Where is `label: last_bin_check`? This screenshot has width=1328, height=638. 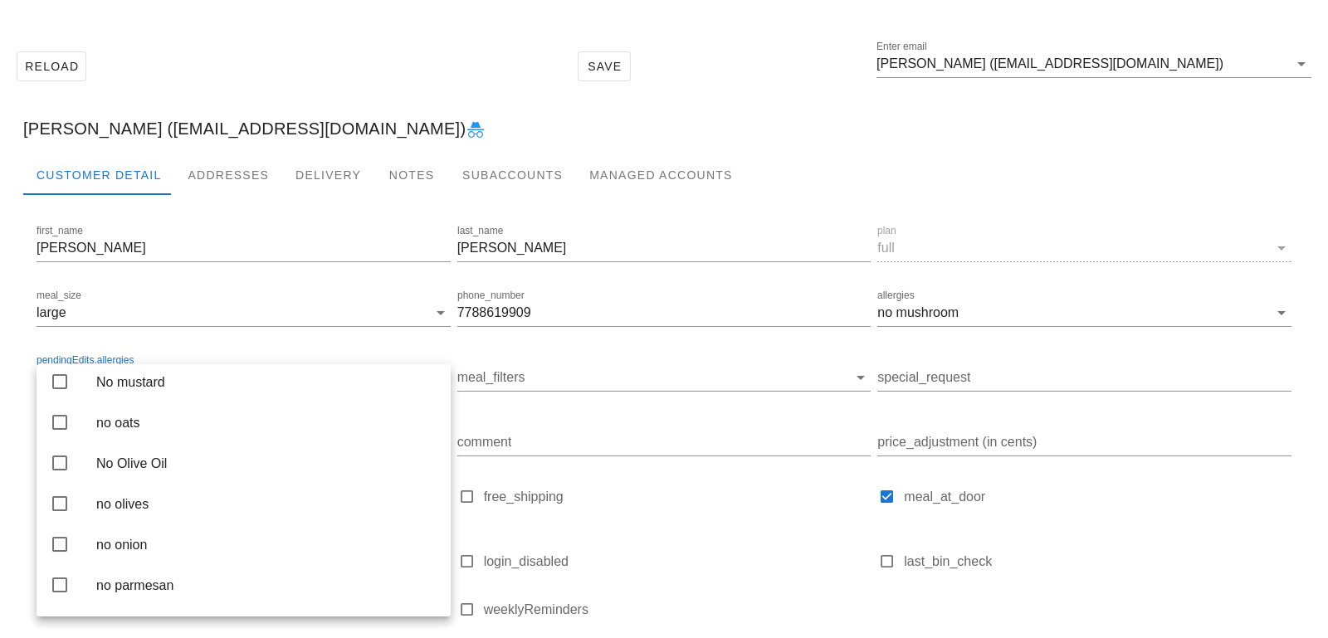
label: last_bin_check is located at coordinates (1097, 562).